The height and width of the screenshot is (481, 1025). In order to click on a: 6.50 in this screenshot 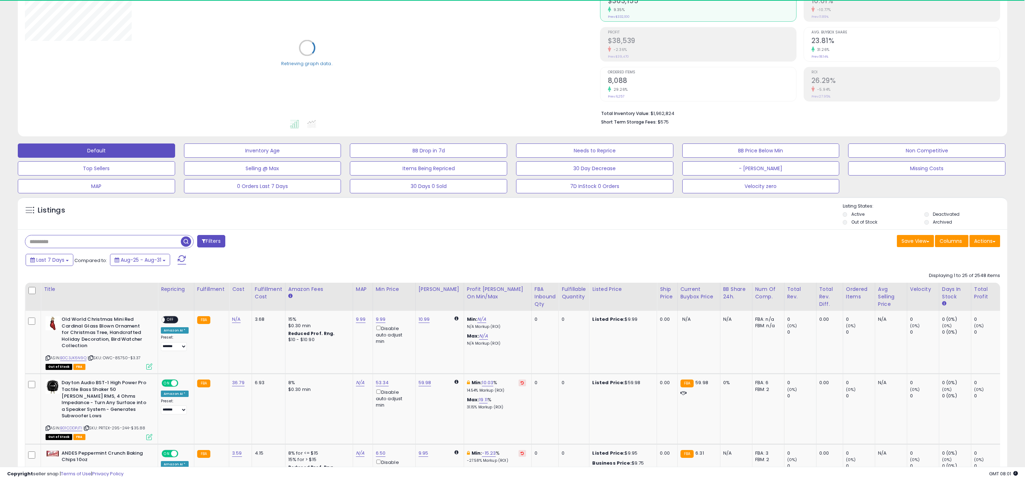, I will do `click(381, 453)`.